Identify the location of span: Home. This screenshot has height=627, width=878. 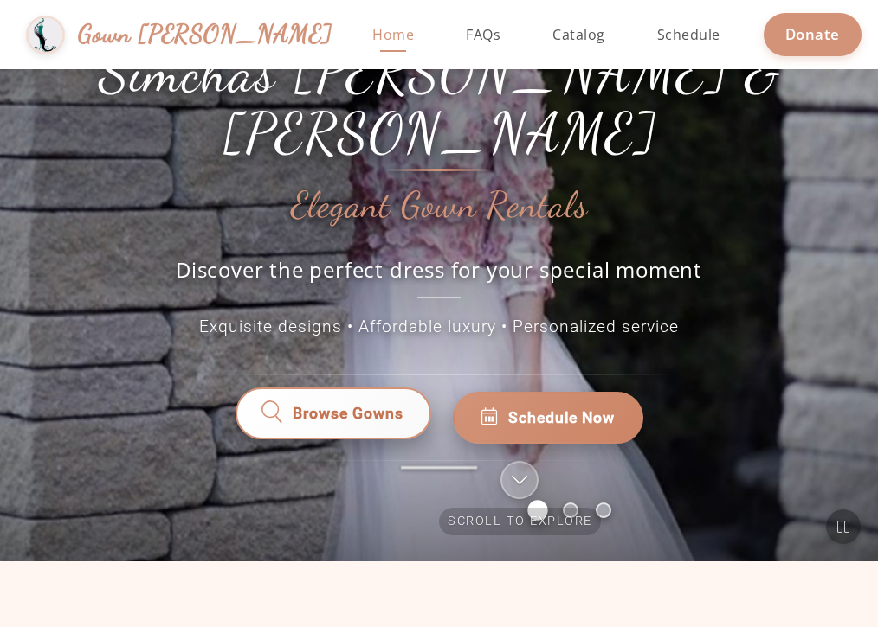
(393, 35).